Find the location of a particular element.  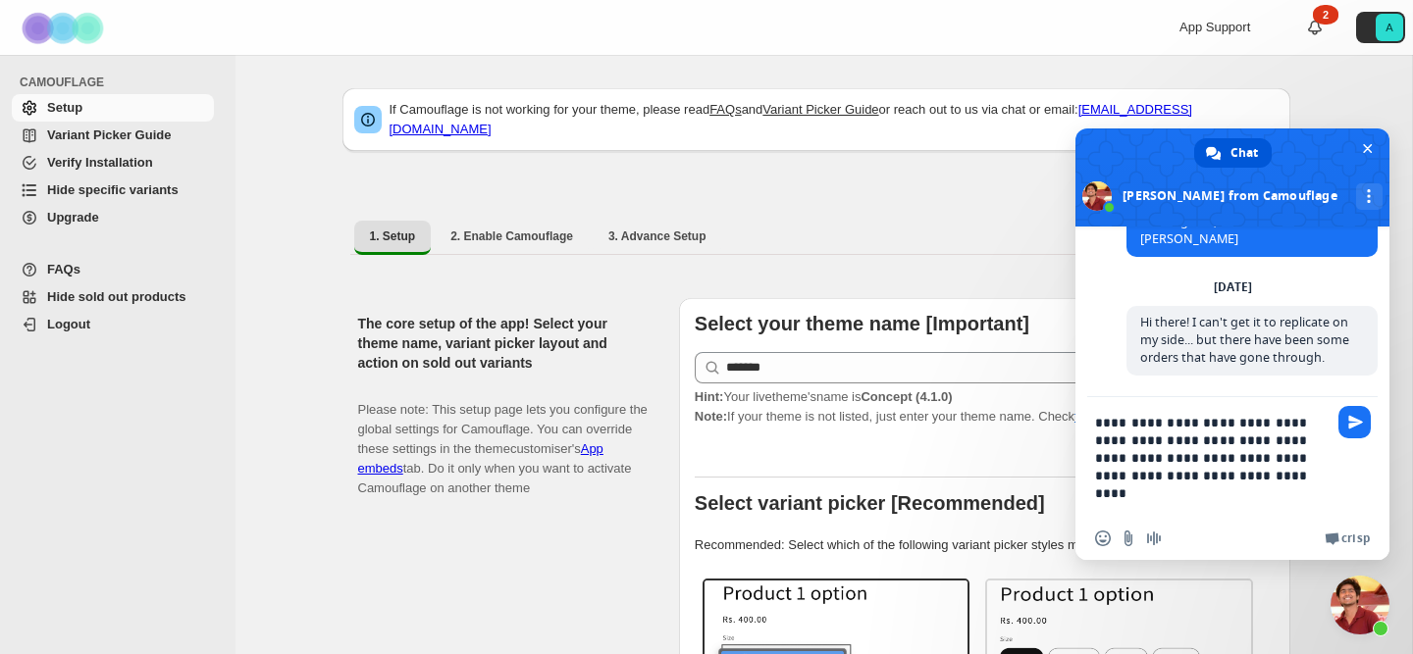

span: Setup is located at coordinates (65, 107).